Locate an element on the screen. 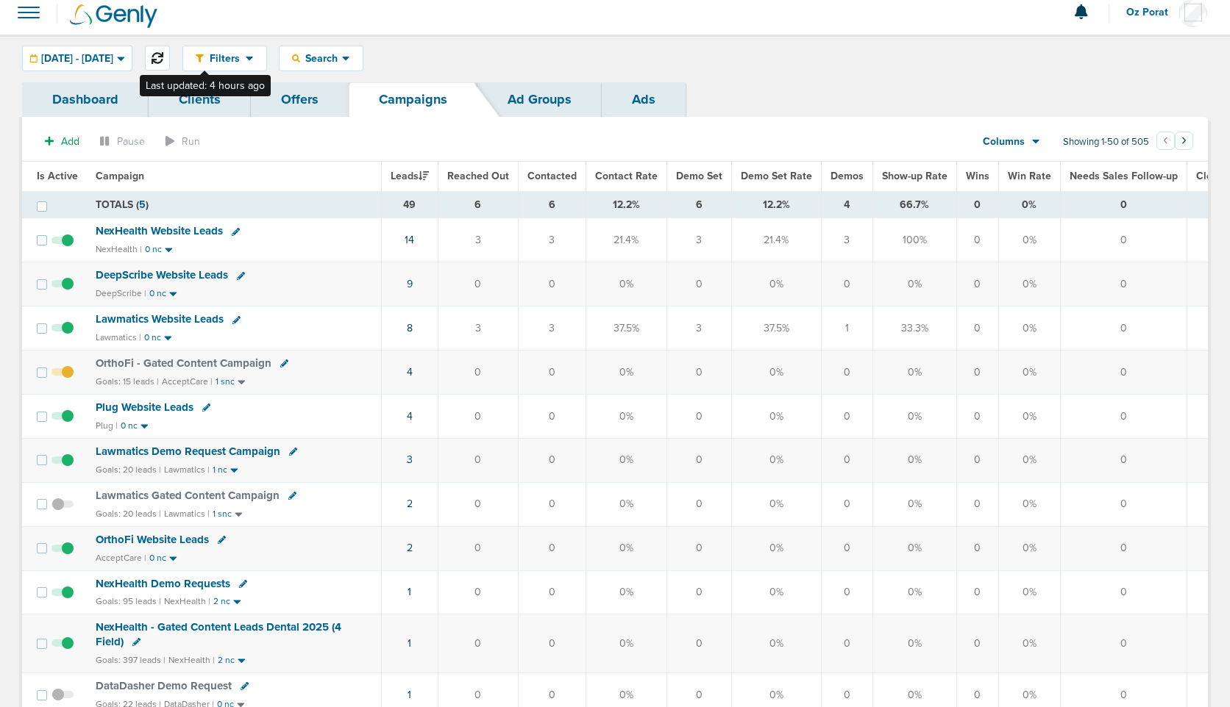 The width and height of the screenshot is (1230, 707). a: Dashboard is located at coordinates (85, 99).